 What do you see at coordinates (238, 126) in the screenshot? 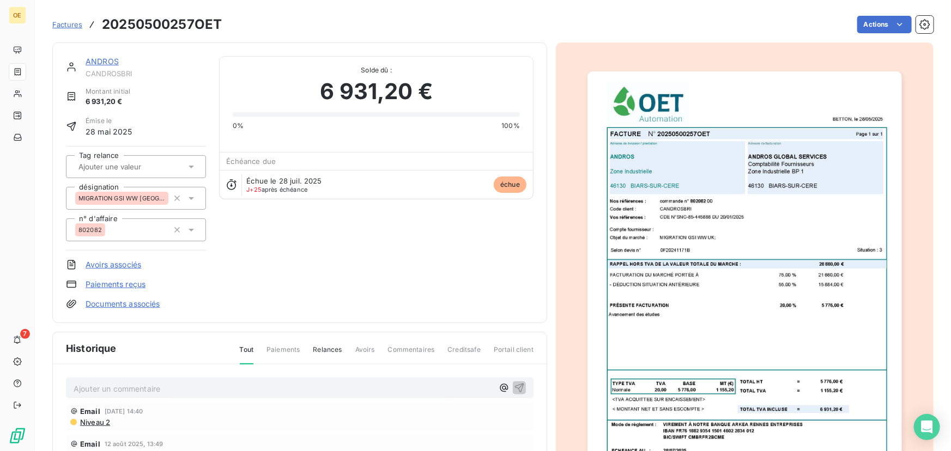
I see `span: 0%` at bounding box center [238, 126].